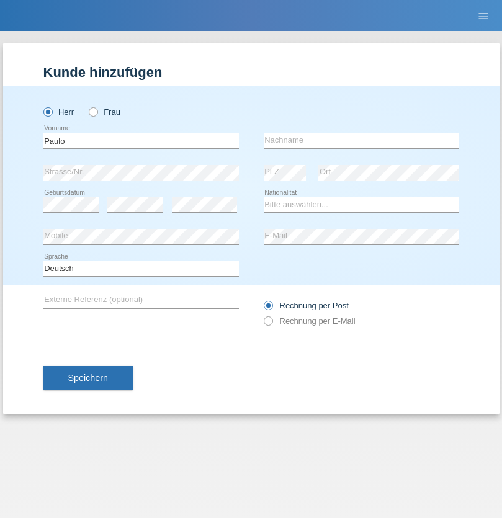 Image resolution: width=502 pixels, height=518 pixels. Describe the element at coordinates (59, 112) in the screenshot. I see `label: Herr` at that location.